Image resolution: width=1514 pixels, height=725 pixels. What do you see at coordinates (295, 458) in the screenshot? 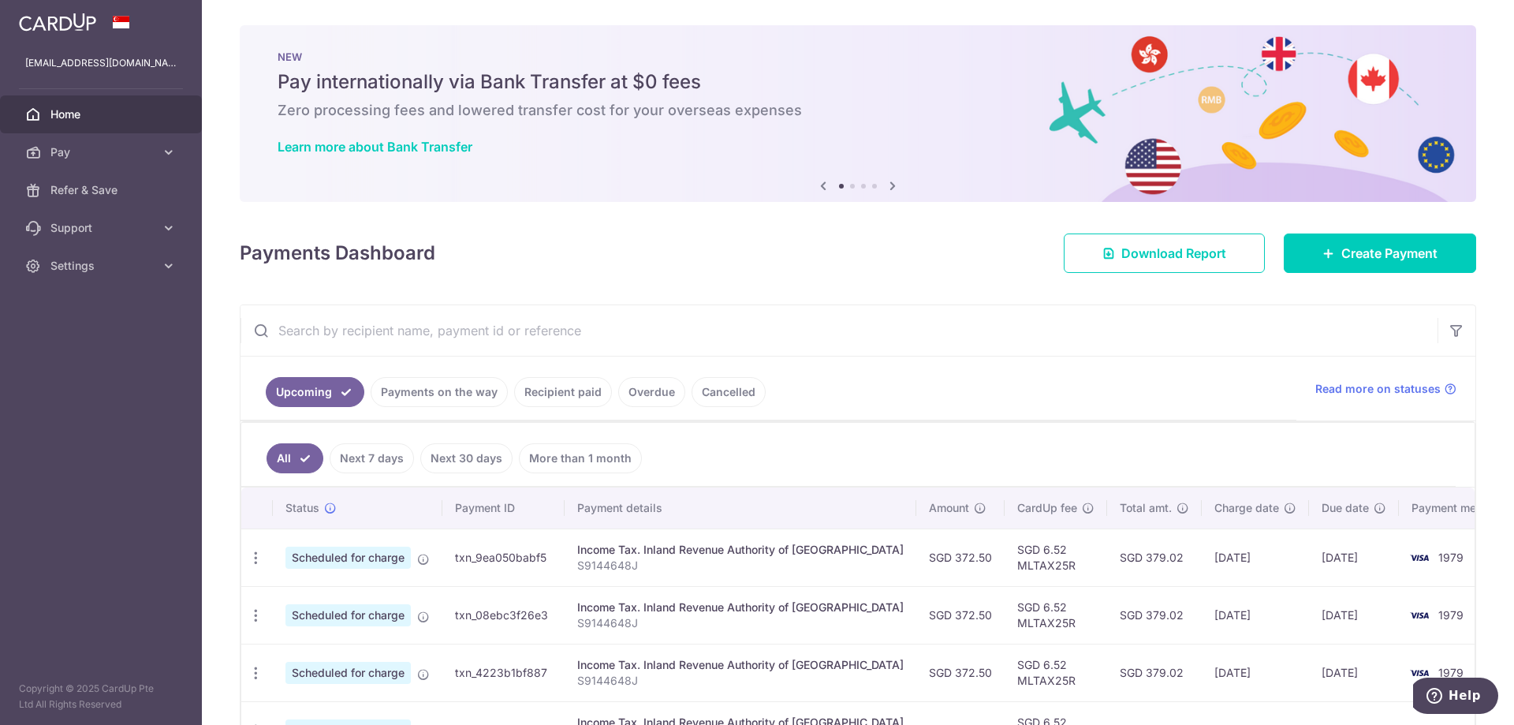
I see `a: All` at bounding box center [295, 458].